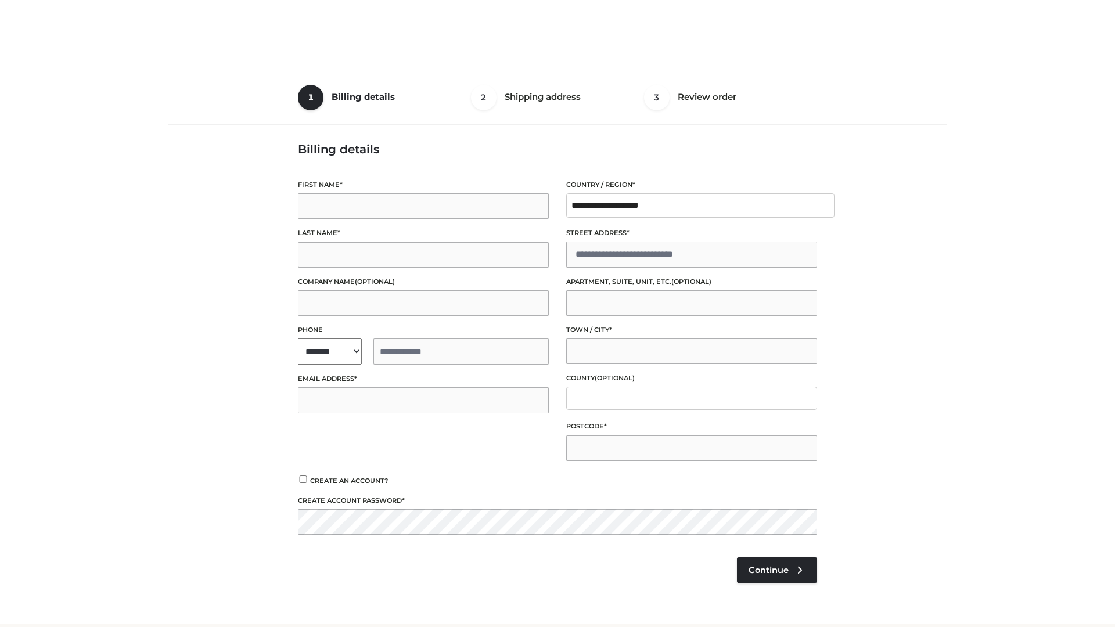 The image size is (1115, 627). What do you see at coordinates (349, 481) in the screenshot?
I see `span: Create an account?` at bounding box center [349, 481].